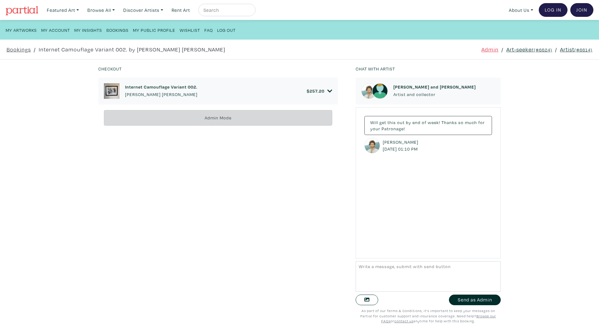 This screenshot has width=599, height=332. Describe the element at coordinates (383, 122) in the screenshot. I see `span: get` at that location.